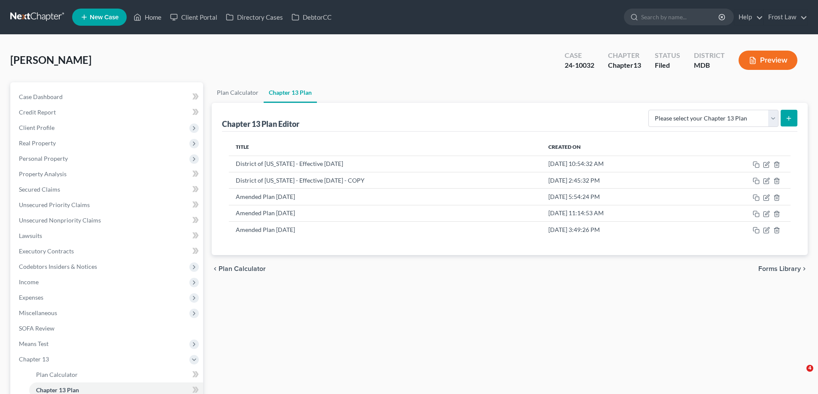 The width and height of the screenshot is (818, 394). Describe the element at coordinates (38, 313) in the screenshot. I see `span: Miscellaneous` at that location.